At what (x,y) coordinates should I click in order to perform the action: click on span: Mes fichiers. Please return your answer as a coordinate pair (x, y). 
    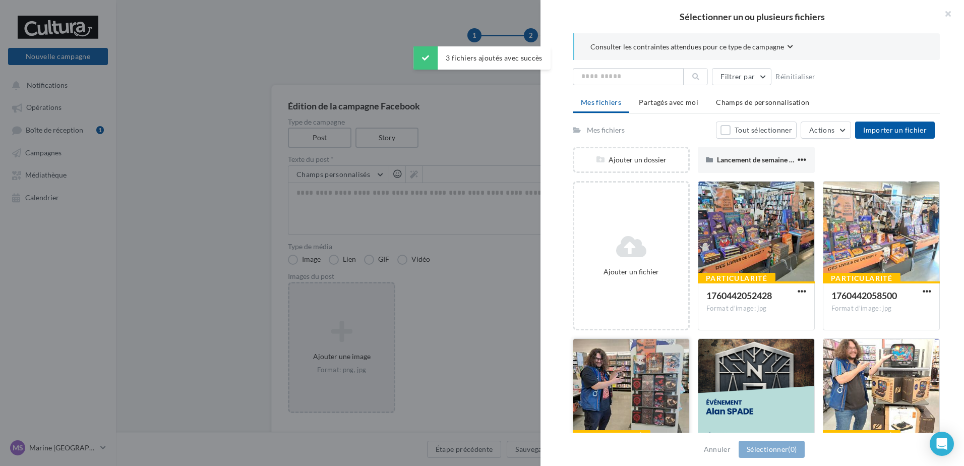
    Looking at the image, I should click on (601, 102).